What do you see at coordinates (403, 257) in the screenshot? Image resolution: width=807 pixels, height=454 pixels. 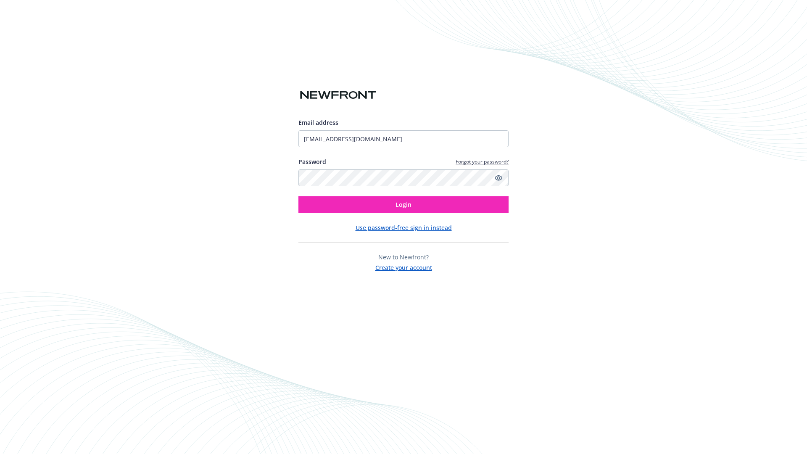 I see `span: New to Newfront?` at bounding box center [403, 257].